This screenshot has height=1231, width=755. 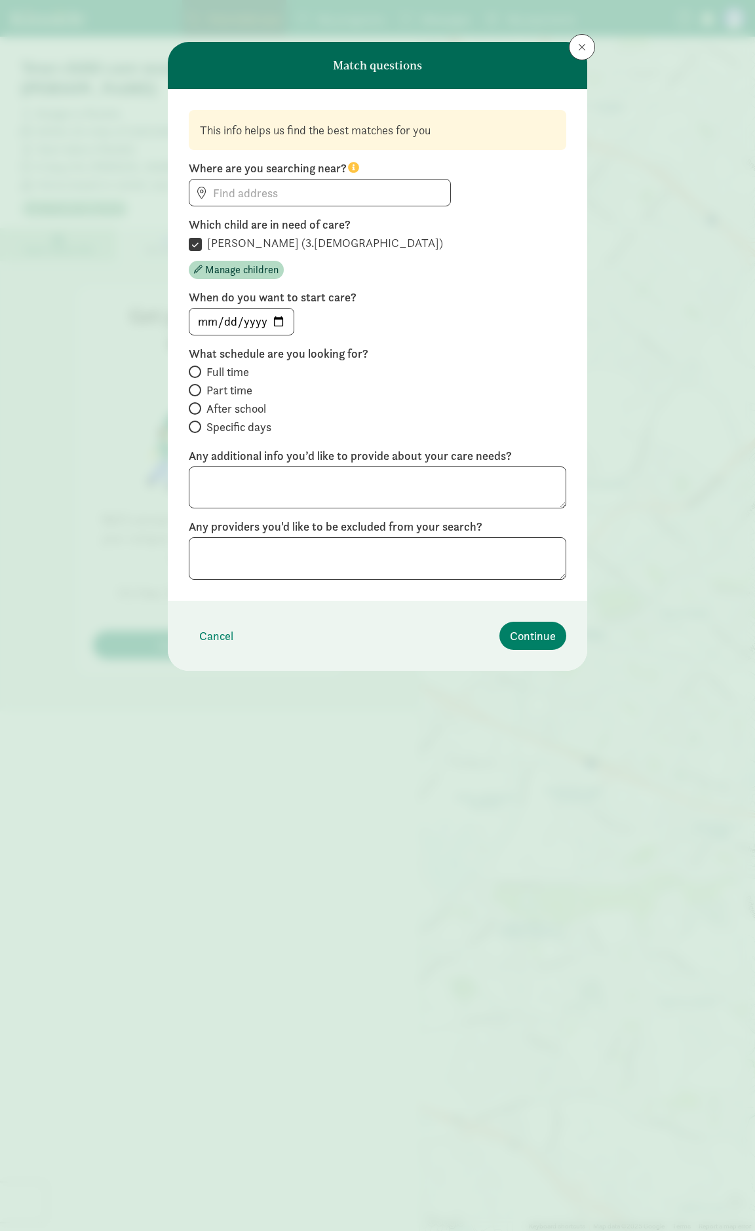 I want to click on span: Full time, so click(x=227, y=372).